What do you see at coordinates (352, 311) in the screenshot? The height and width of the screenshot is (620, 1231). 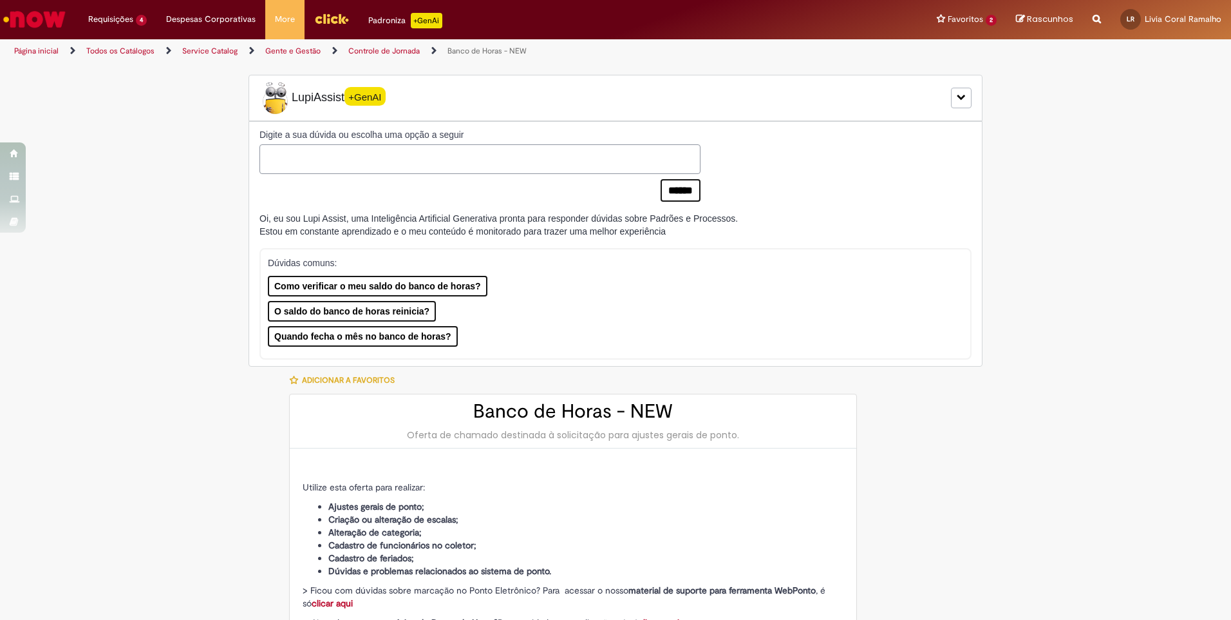 I see `button: O saldo do banco de horas reinicia?` at bounding box center [352, 311].